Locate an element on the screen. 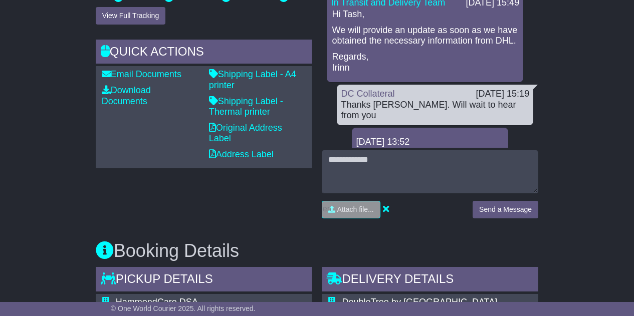  p: We will provide an update as soon as we have obtained the necessary information from DHL. is located at coordinates (425, 36).